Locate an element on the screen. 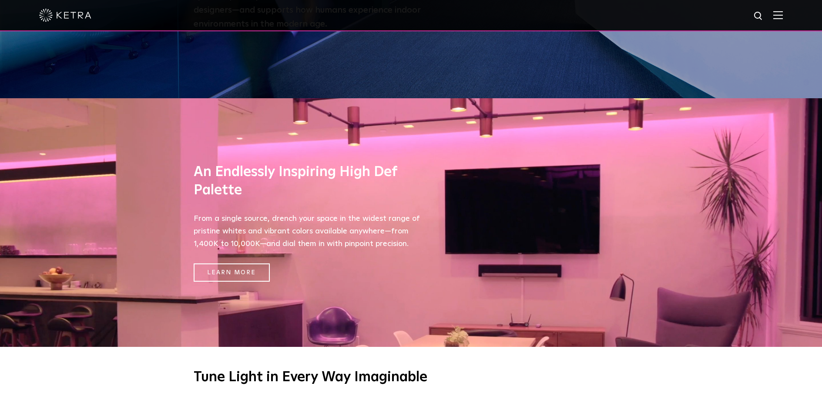 The width and height of the screenshot is (822, 396). a: Learn More is located at coordinates (231, 273).